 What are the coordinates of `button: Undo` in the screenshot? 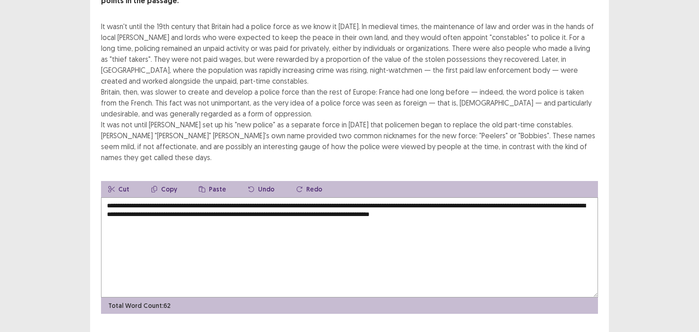 It's located at (261, 189).